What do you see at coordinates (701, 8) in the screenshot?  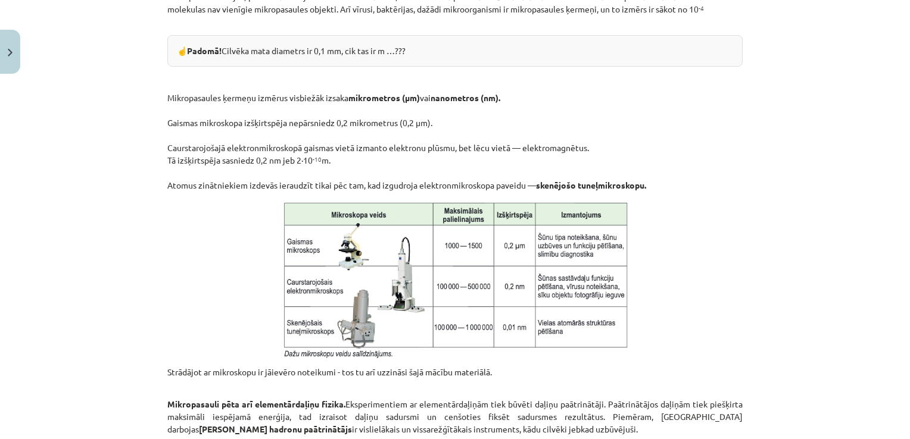 I see `sup: -4` at bounding box center [701, 8].